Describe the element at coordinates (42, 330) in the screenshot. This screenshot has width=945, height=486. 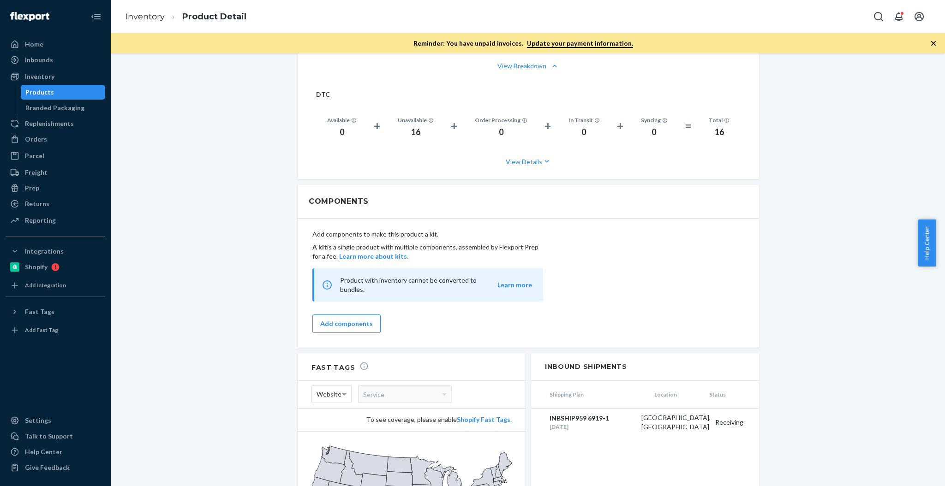
I see `div: Add Fast Tag` at that location.